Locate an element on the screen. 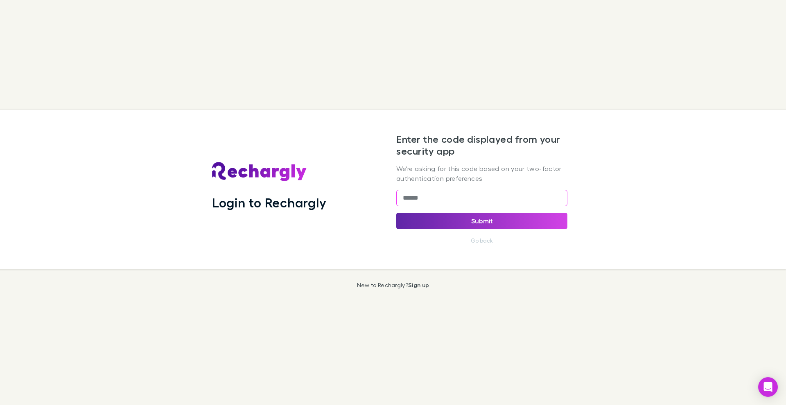 The height and width of the screenshot is (405, 786). p: We're asking for this code based on your two-factor authentication preferences is located at coordinates (482, 173).